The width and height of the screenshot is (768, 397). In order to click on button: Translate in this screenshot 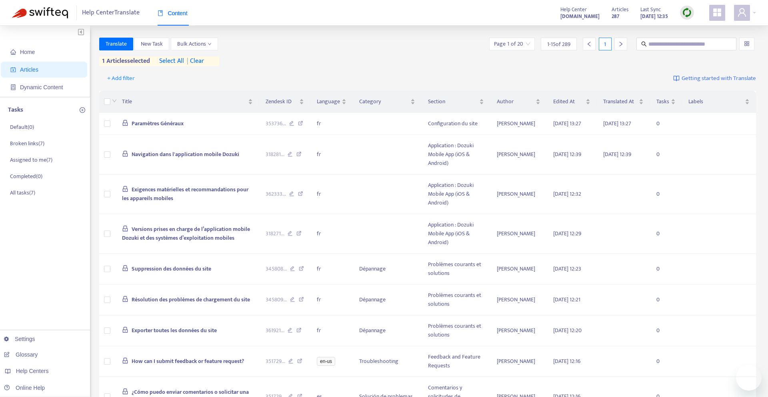, I will do `click(116, 44)`.